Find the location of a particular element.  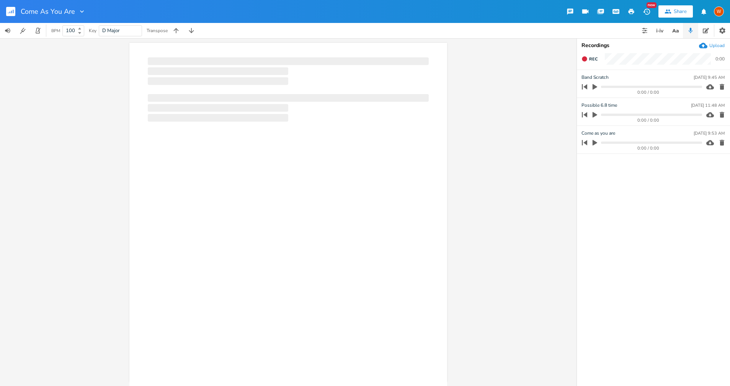

div: Share is located at coordinates (680, 11).